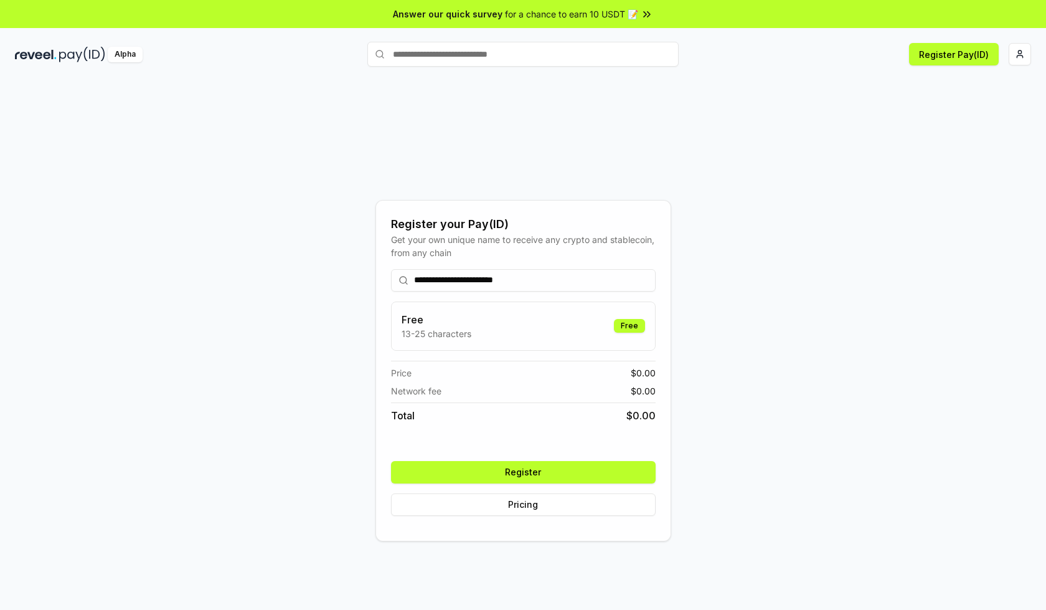  I want to click on p: 13-25 characters, so click(437, 333).